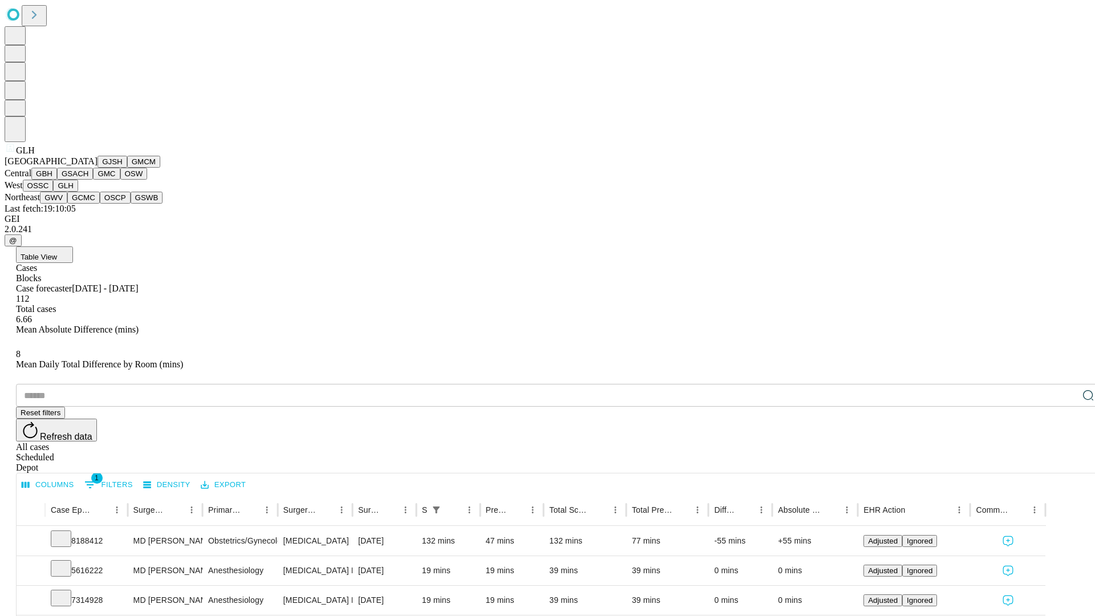 The height and width of the screenshot is (616, 1095). Describe the element at coordinates (134, 173) in the screenshot. I see `button: OSW` at that location.